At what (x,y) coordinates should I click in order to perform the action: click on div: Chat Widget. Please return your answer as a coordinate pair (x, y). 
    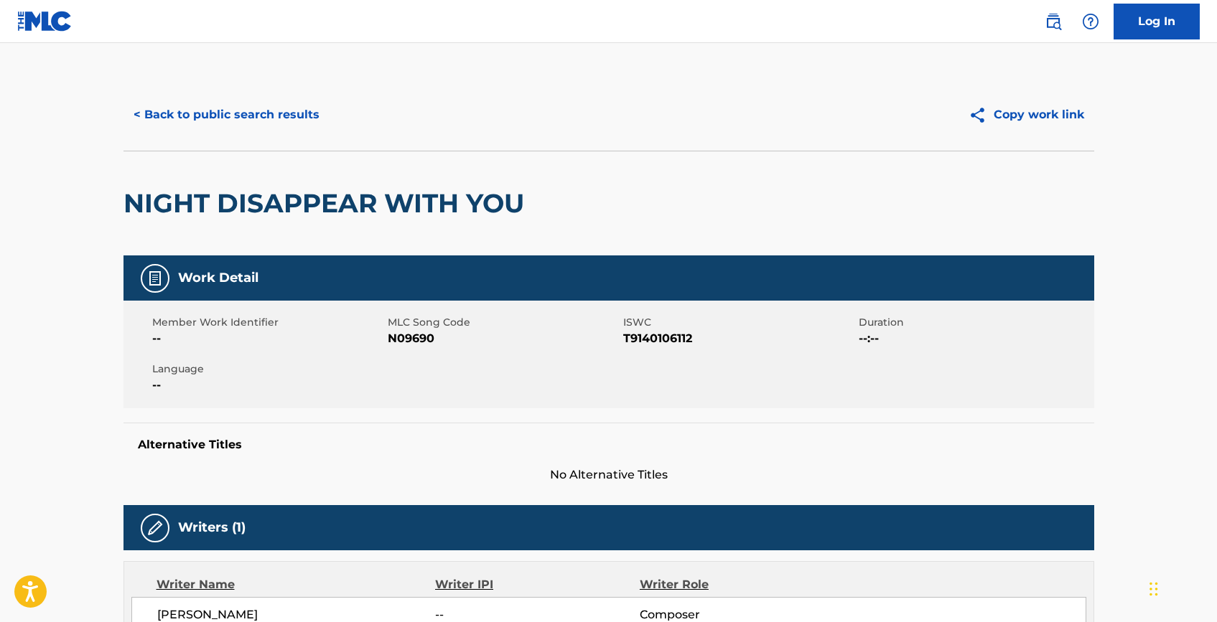
    Looking at the image, I should click on (1181, 588).